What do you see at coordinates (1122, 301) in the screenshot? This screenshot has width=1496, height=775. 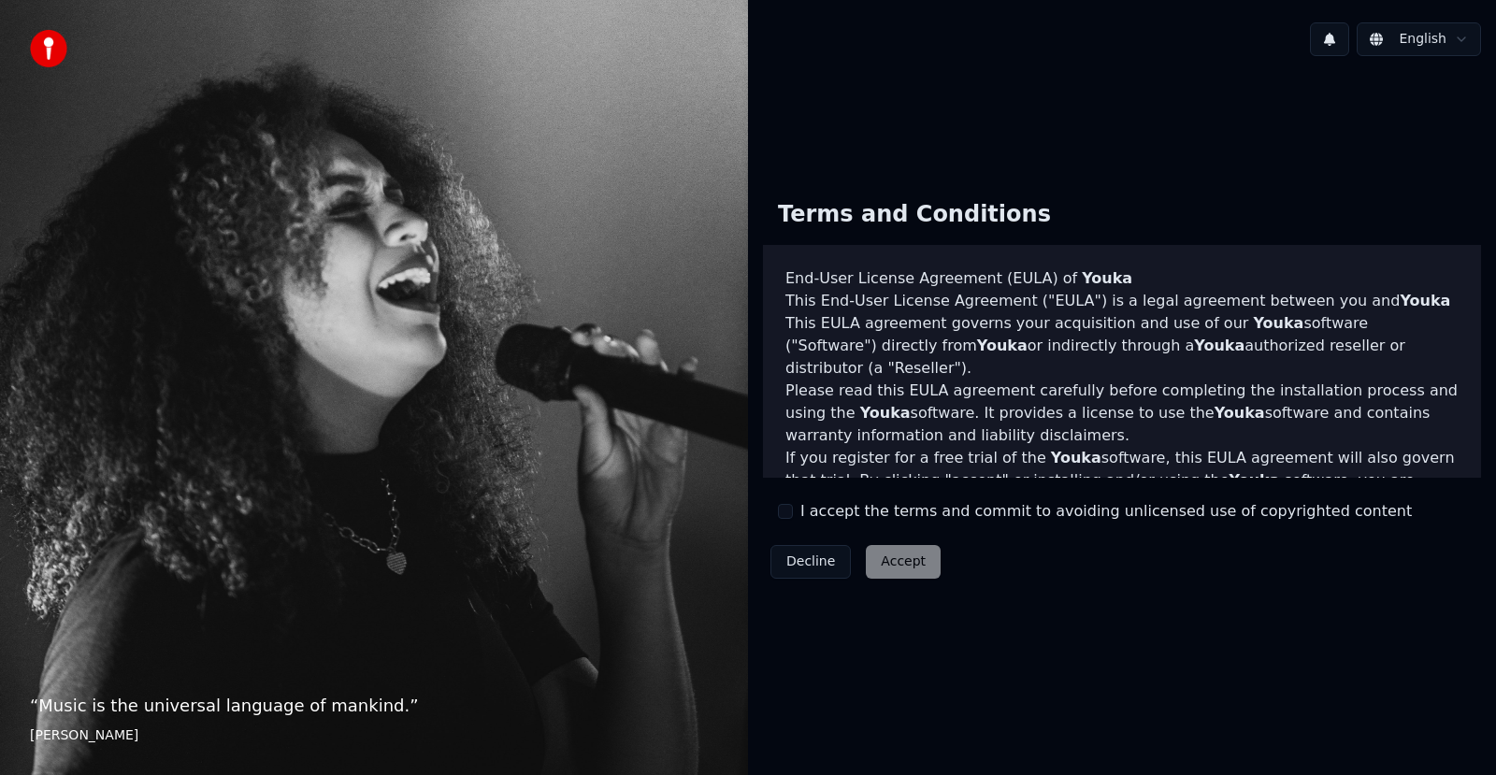 I see `p: This End-User License Agreement ("EULA") is a legal agreement between you and` at bounding box center [1122, 301].